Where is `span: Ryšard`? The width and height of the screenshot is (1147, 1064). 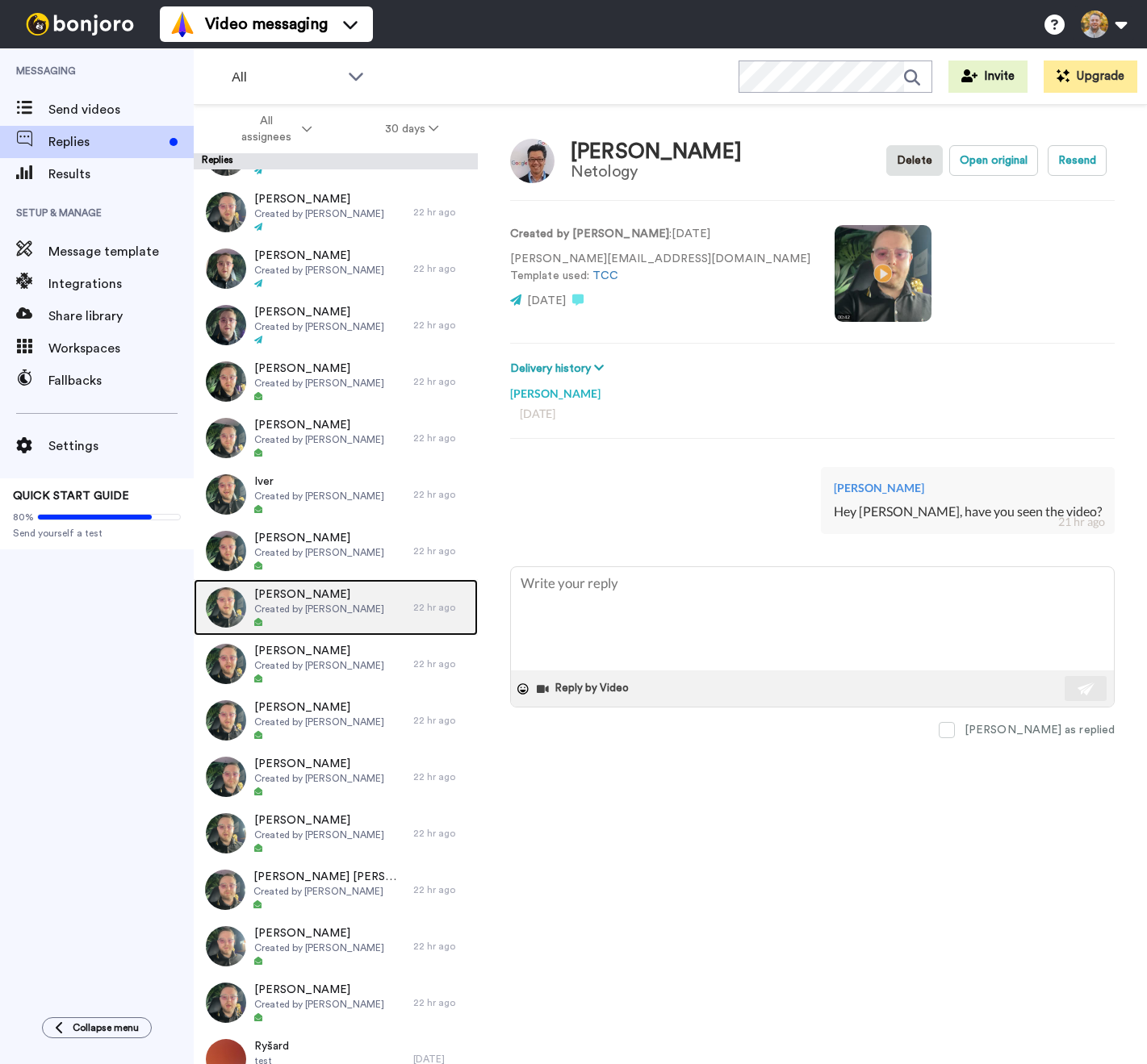 span: Ryšard is located at coordinates (271, 1047).